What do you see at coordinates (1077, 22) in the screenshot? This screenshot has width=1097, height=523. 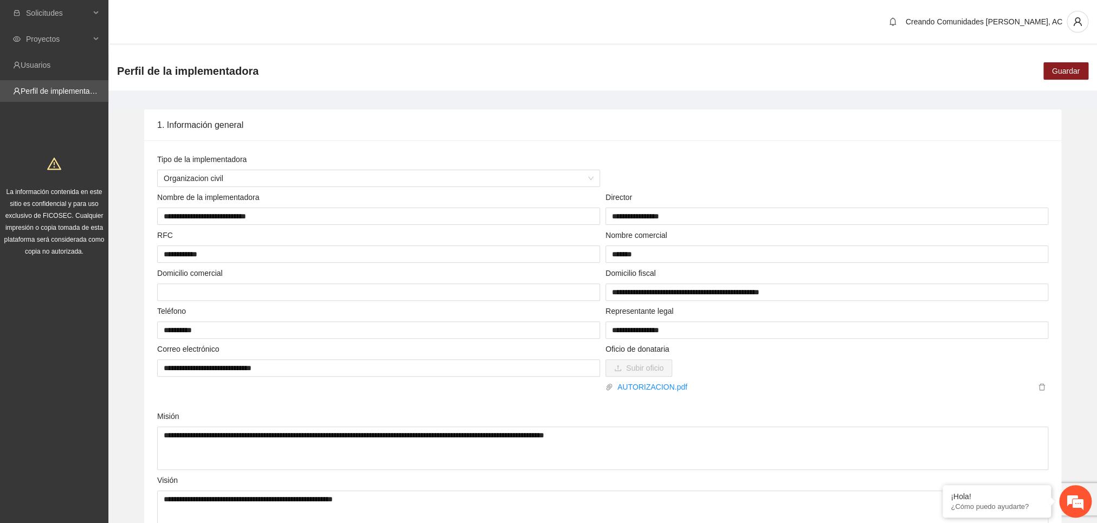 I see `button: user` at bounding box center [1077, 22].